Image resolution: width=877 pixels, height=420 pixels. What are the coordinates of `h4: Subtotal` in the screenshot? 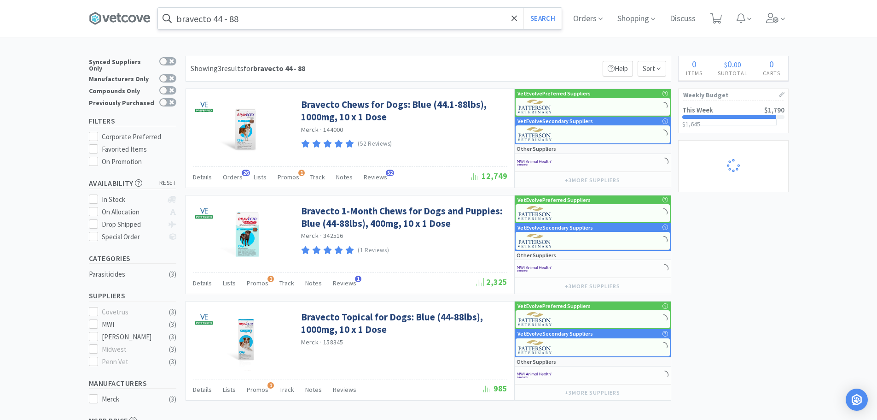 It's located at (733, 73).